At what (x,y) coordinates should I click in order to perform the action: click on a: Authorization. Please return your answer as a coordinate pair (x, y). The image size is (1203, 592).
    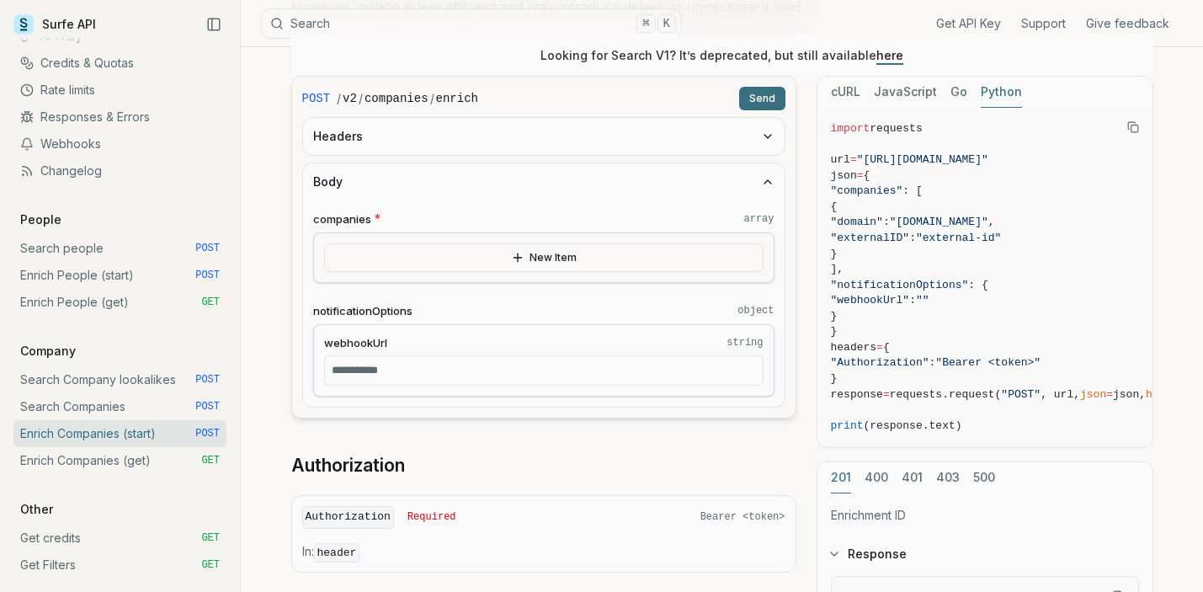
    Looking at the image, I should click on (348, 466).